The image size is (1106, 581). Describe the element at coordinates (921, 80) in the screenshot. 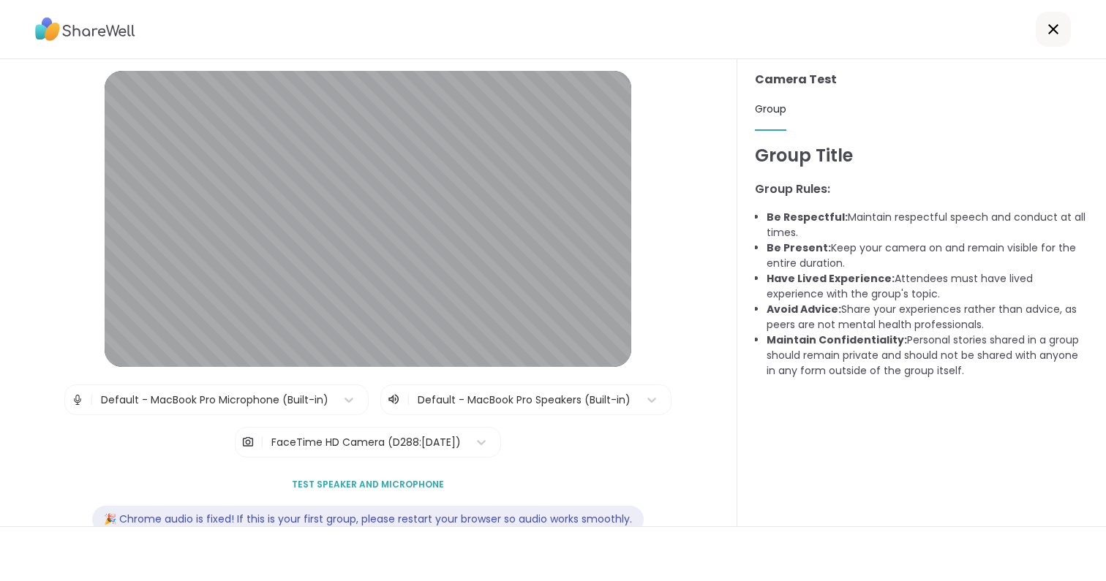

I see `h3: Camera Test` at that location.